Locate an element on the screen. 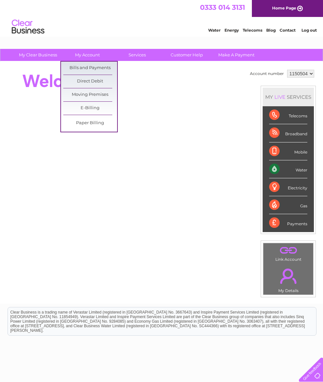 This screenshot has height=382, width=323. a: Water is located at coordinates (214, 30).